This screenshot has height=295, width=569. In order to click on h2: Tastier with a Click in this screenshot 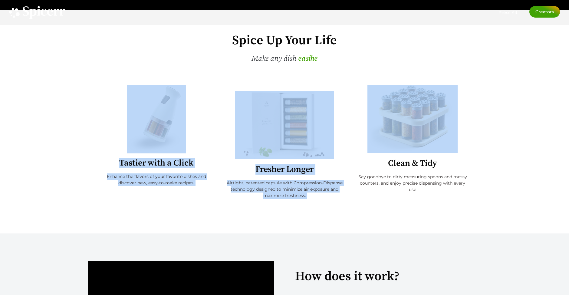, I will do `click(157, 163)`.